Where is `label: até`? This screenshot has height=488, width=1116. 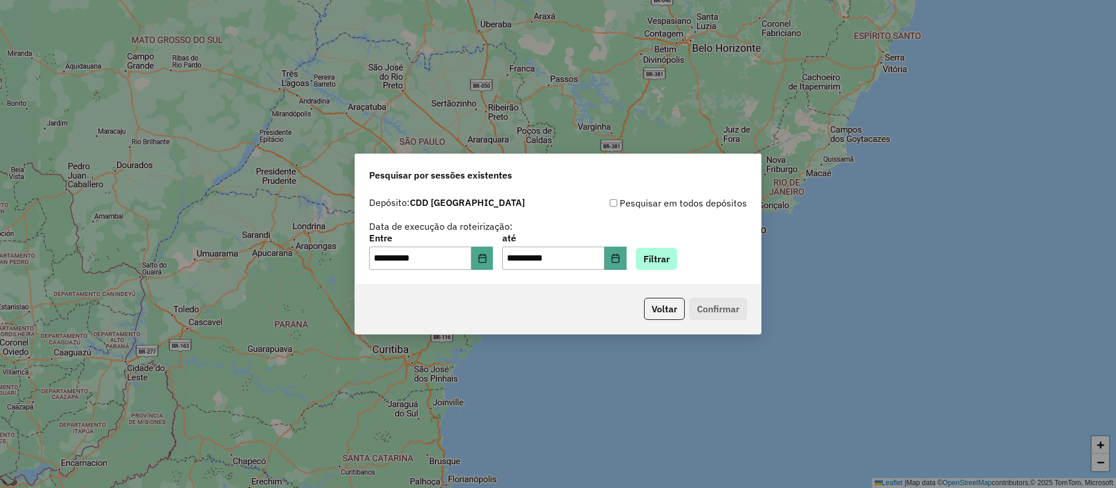 label: até is located at coordinates (564, 238).